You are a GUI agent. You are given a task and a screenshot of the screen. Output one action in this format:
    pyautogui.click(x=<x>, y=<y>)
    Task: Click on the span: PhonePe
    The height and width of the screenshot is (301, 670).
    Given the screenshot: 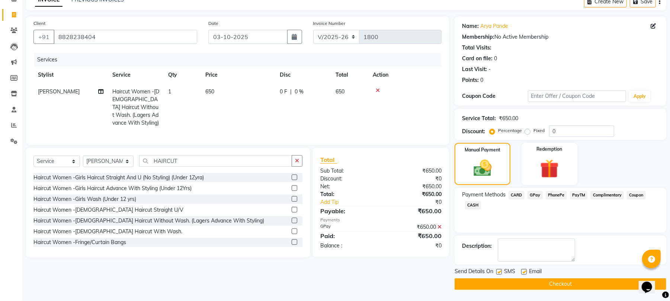 What is the action you would take?
    pyautogui.click(x=556, y=195)
    